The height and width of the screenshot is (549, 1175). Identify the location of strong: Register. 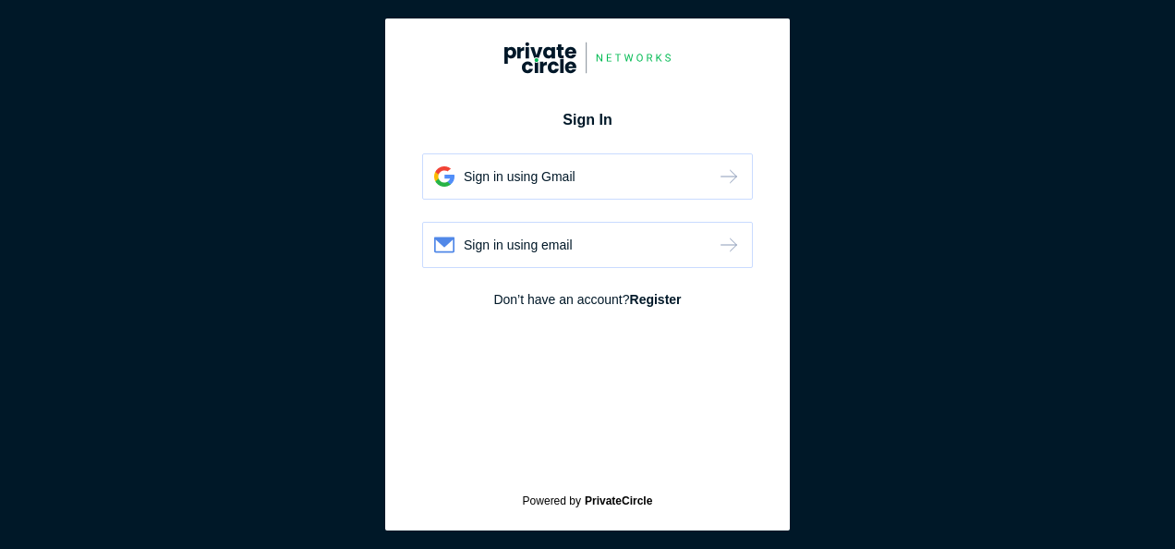
(656, 299).